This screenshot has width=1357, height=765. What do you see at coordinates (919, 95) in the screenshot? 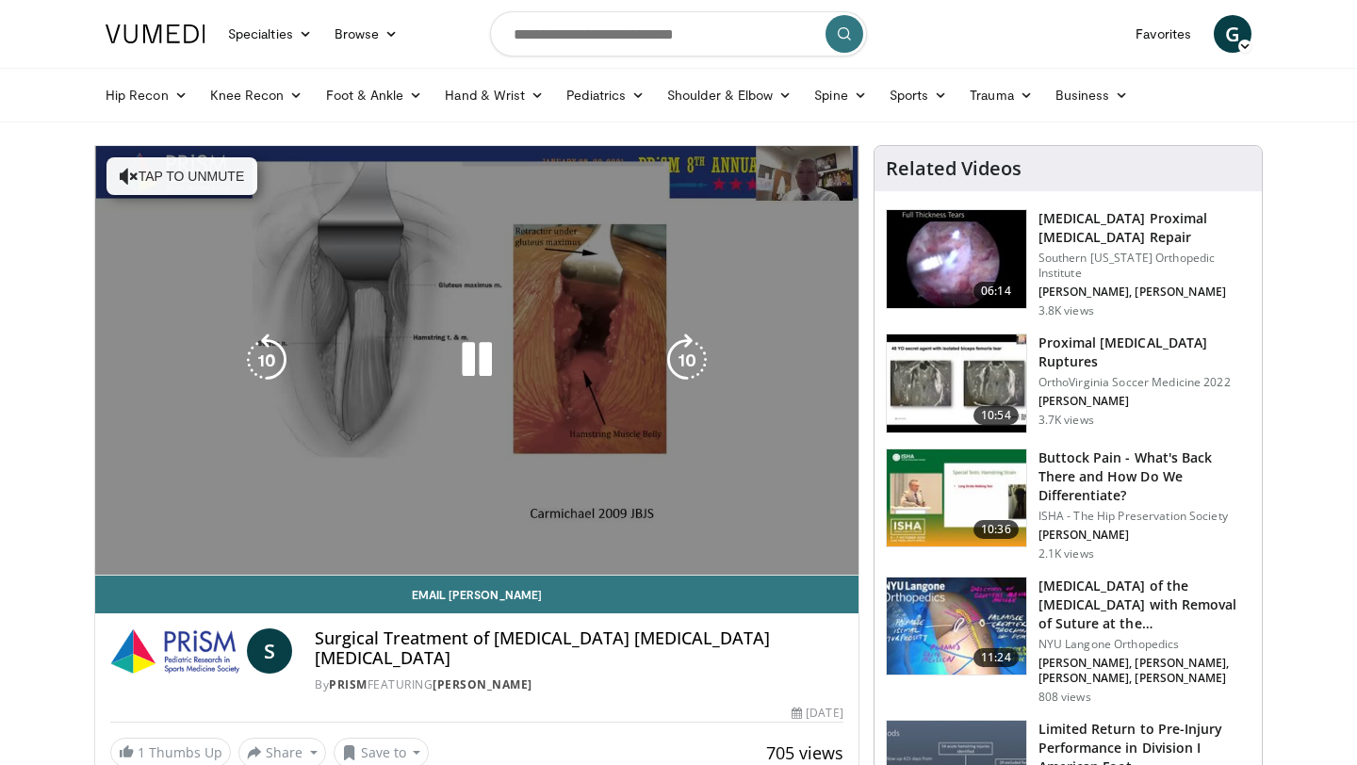
I see `a: Sports` at bounding box center [919, 95].